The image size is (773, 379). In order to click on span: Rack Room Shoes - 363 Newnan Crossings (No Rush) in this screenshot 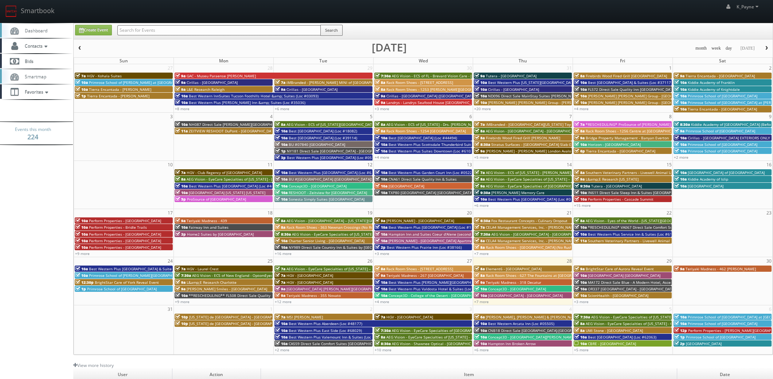, I will do `click(332, 227)`.